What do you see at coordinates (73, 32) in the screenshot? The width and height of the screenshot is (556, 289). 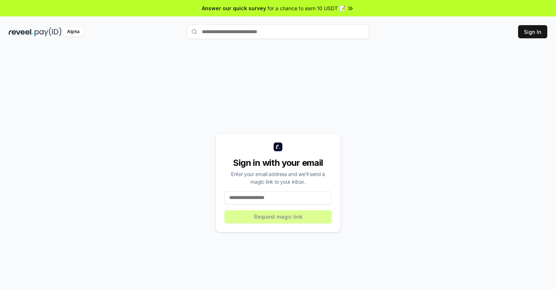 I see `div: Alpha` at bounding box center [73, 32].